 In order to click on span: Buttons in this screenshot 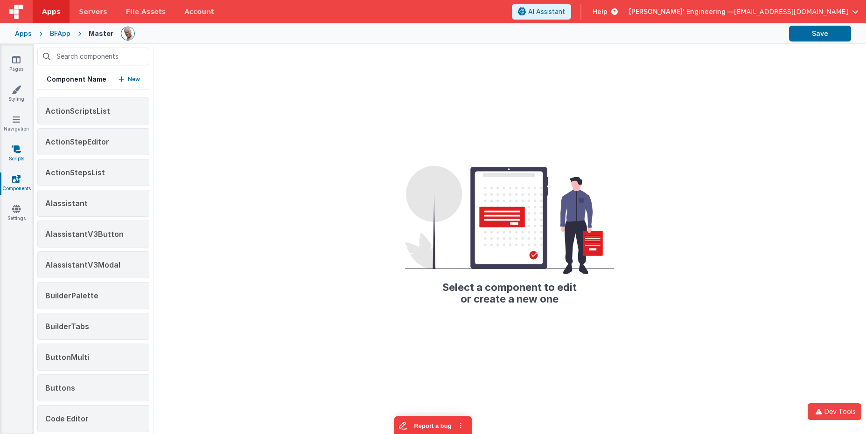, I will do `click(60, 388)`.